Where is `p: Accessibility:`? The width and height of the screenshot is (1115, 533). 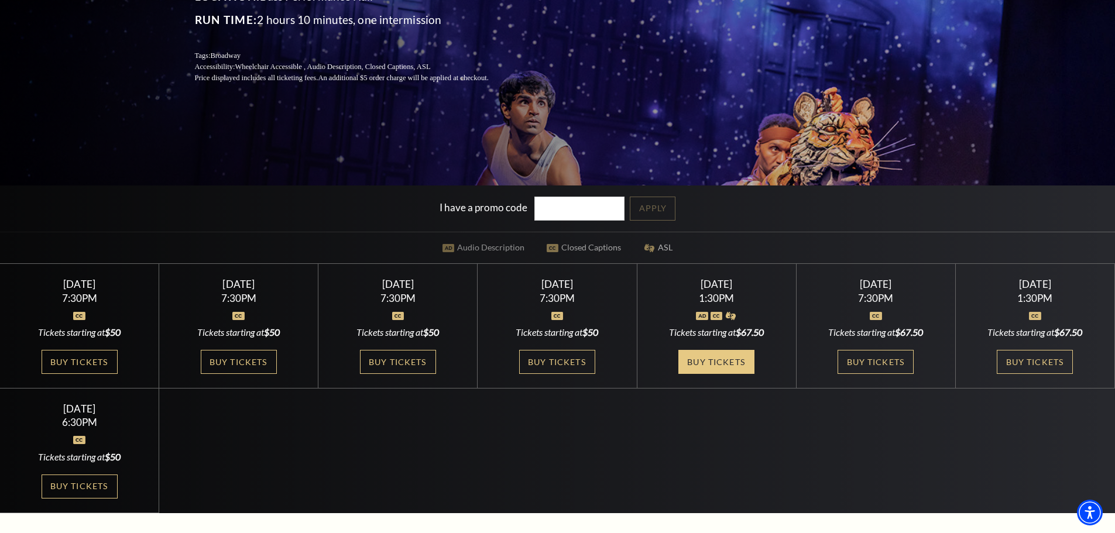 p: Accessibility: is located at coordinates (356, 67).